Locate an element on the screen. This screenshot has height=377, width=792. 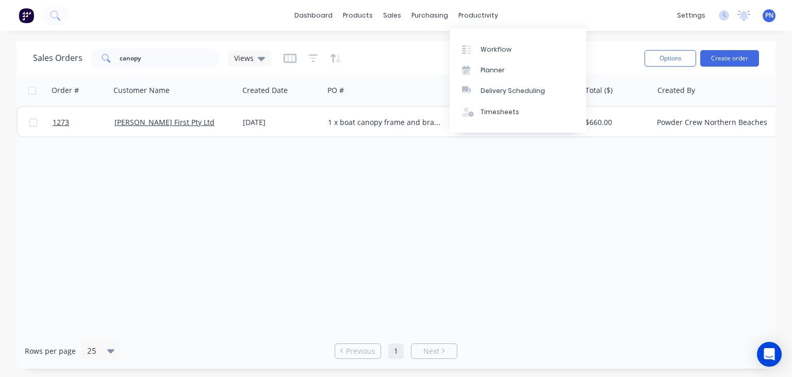
div: Timesheets is located at coordinates (500, 112).